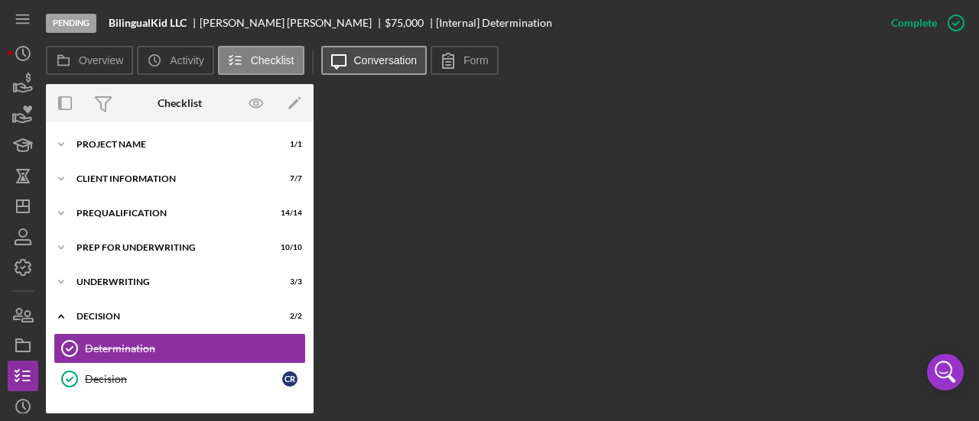 The height and width of the screenshot is (421, 979). Describe the element at coordinates (404, 23) in the screenshot. I see `div: $75,000` at that location.